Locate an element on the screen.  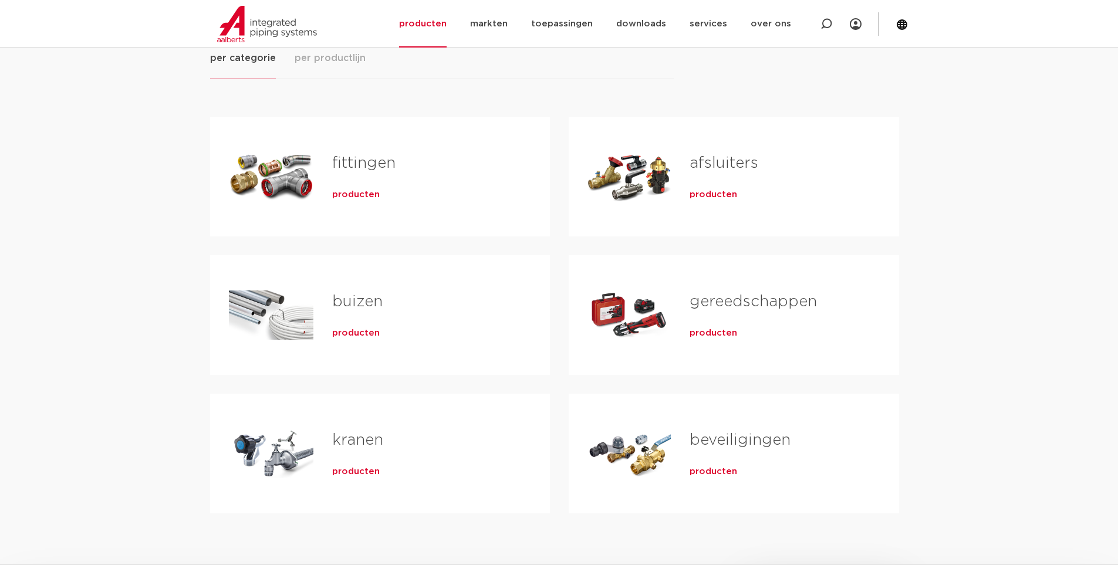
a: fittingen is located at coordinates (364, 163).